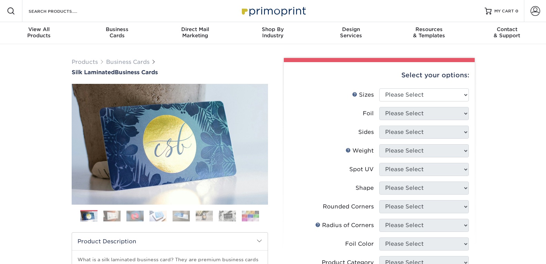 This screenshot has width=546, height=264. What do you see at coordinates (181, 215) in the screenshot?
I see `img: Business Cards 05` at bounding box center [181, 215].